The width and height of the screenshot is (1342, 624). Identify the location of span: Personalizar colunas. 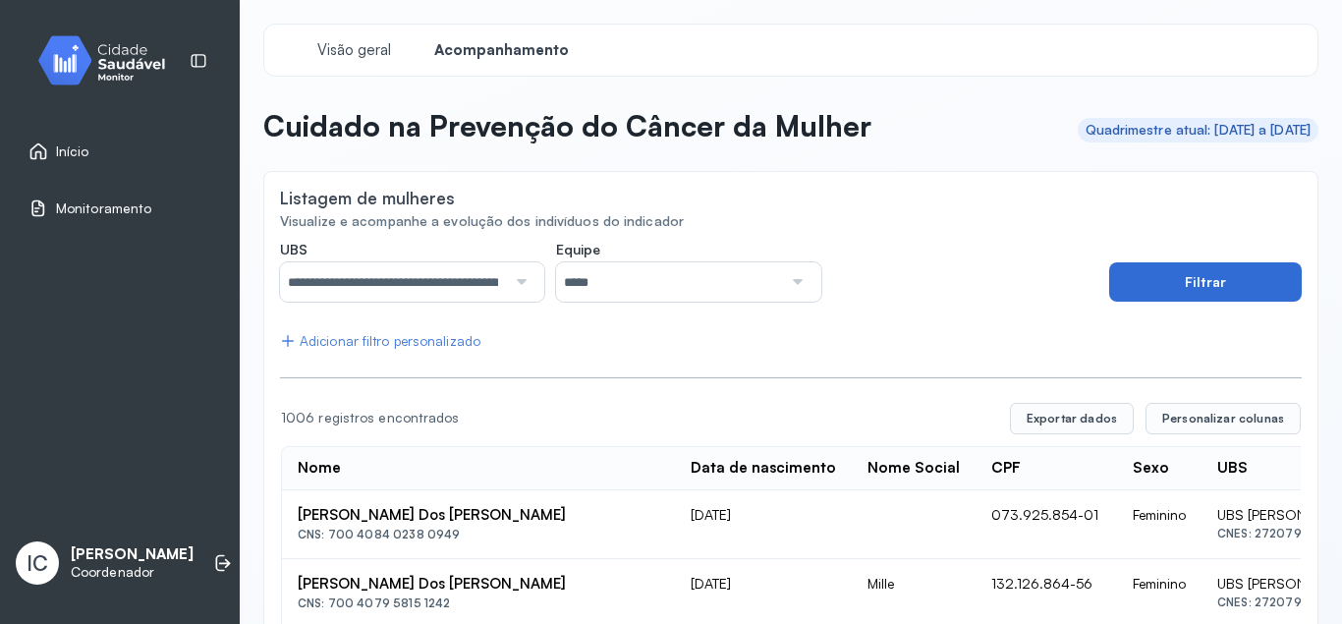
(1223, 419).